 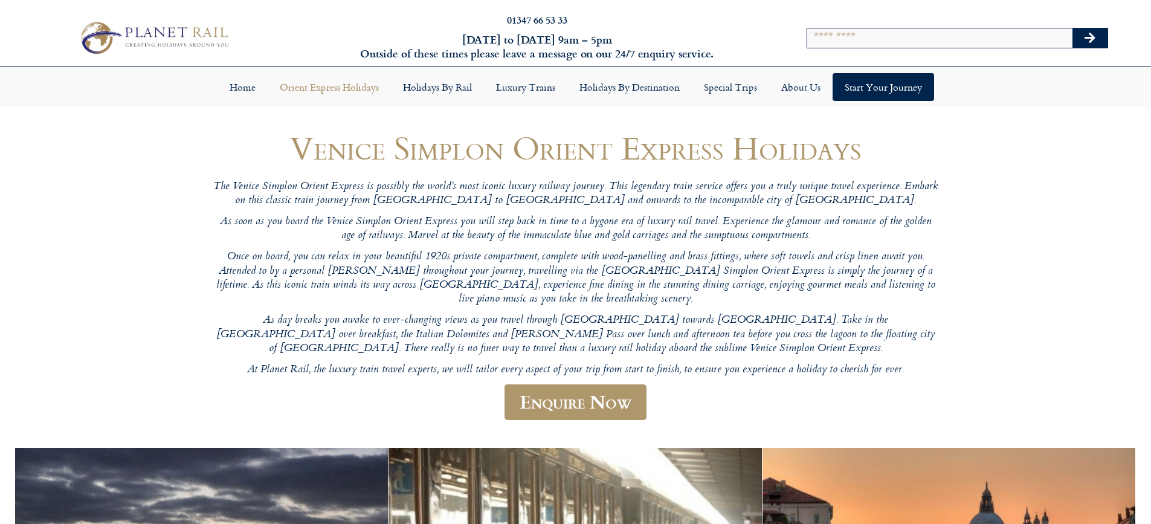 I want to click on p: As soon as you board the Venice Simplon Orient Express you will step back in time to a bygone era..., so click(x=576, y=229).